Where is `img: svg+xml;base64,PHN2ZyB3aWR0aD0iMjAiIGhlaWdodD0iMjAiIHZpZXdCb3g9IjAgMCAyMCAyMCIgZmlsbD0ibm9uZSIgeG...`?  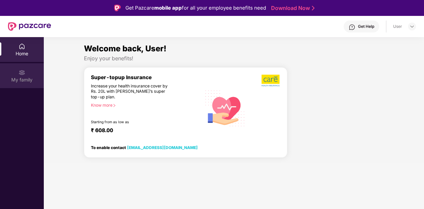
img: svg+xml;base64,PHN2ZyB3aWR0aD0iMjAiIGhlaWdodD0iMjAiIHZpZXdCb3g9IjAgMCAyMCAyMCIgZmlsbD0ibm9uZSIgeG... is located at coordinates (22, 73).